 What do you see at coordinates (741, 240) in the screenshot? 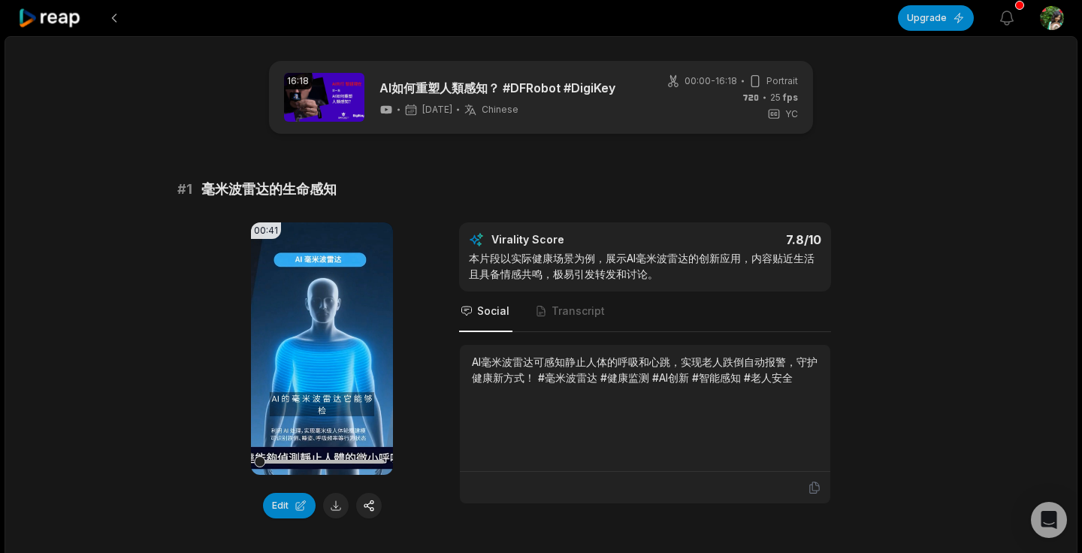
I see `div: 7.8 /10` at bounding box center [741, 240].